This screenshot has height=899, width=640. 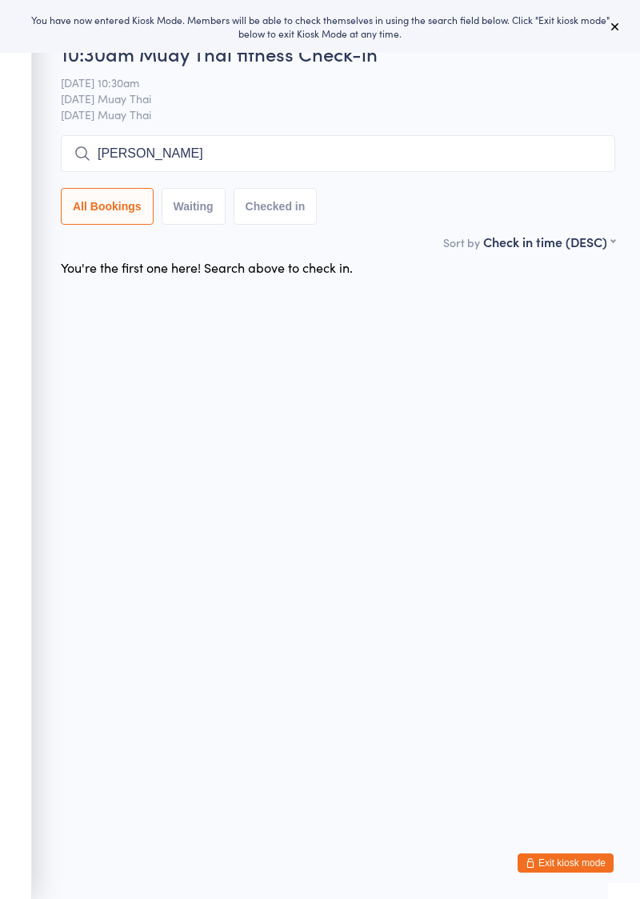 I want to click on button: All Bookings, so click(x=107, y=206).